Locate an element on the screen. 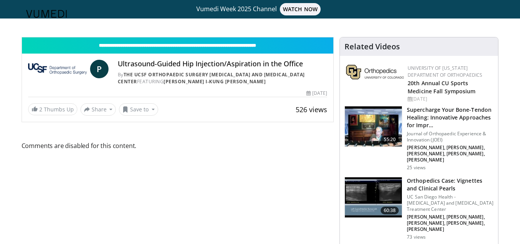 The width and height of the screenshot is (520, 244). img: a66f6697-1094-4e69-8f2f-b31d1e6fdd6b.150x105_q85_crop-smart_upscale.jpg is located at coordinates (373, 126).